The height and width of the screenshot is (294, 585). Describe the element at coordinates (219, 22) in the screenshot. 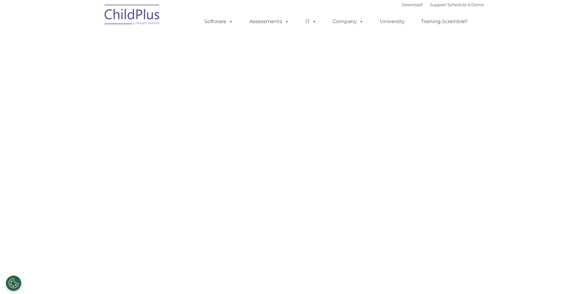

I see `a: Software` at that location.